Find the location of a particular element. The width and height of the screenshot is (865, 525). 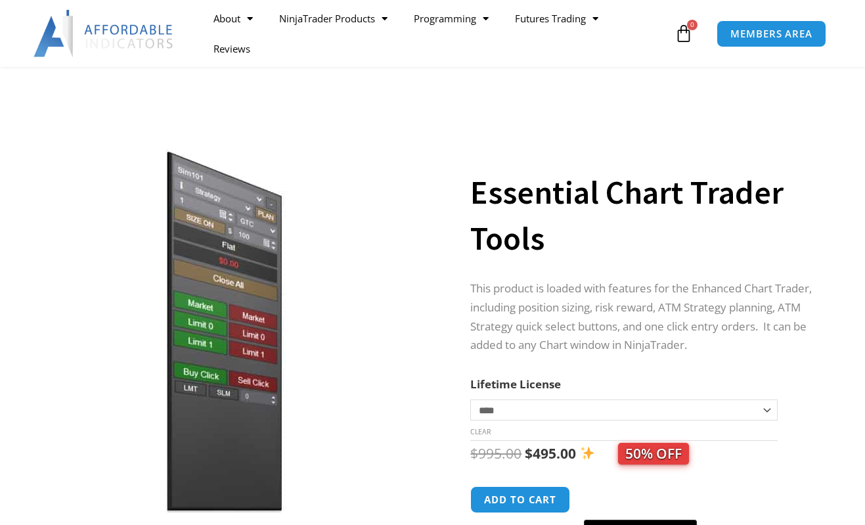

bdi: 495.00 is located at coordinates (550, 453).